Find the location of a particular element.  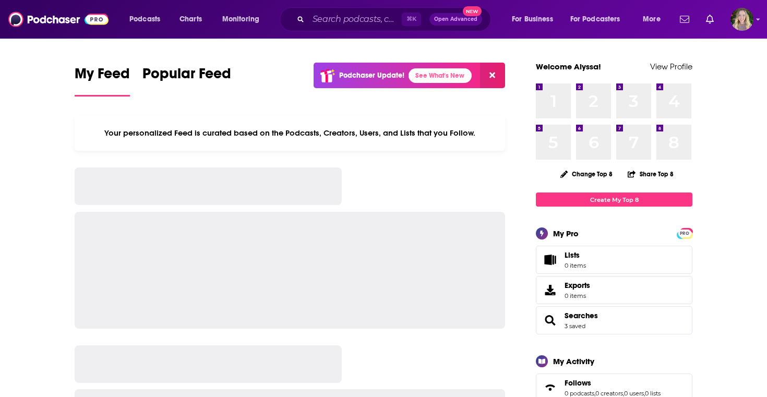

a: Create My Top 8 is located at coordinates (614, 199).